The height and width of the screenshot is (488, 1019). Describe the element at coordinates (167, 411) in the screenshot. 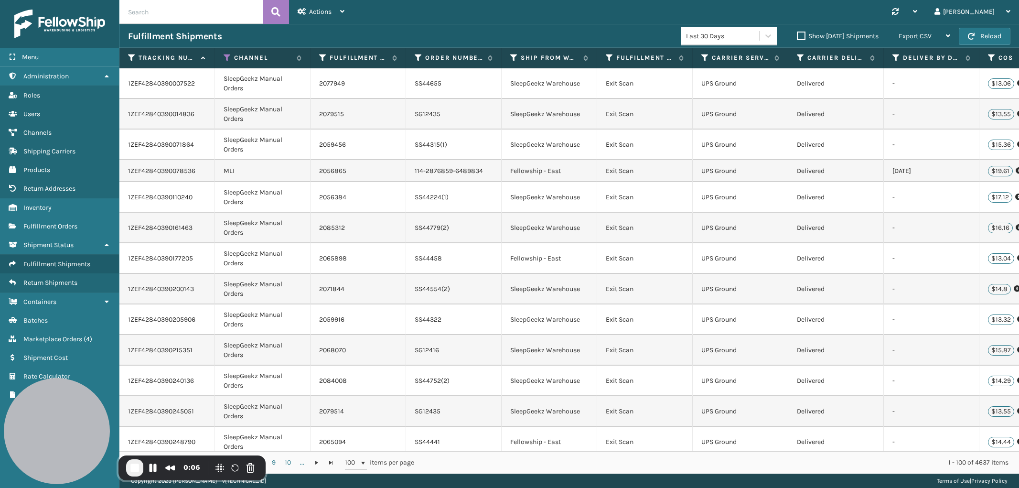

I see `td: 1ZEF42840390245051` at that location.